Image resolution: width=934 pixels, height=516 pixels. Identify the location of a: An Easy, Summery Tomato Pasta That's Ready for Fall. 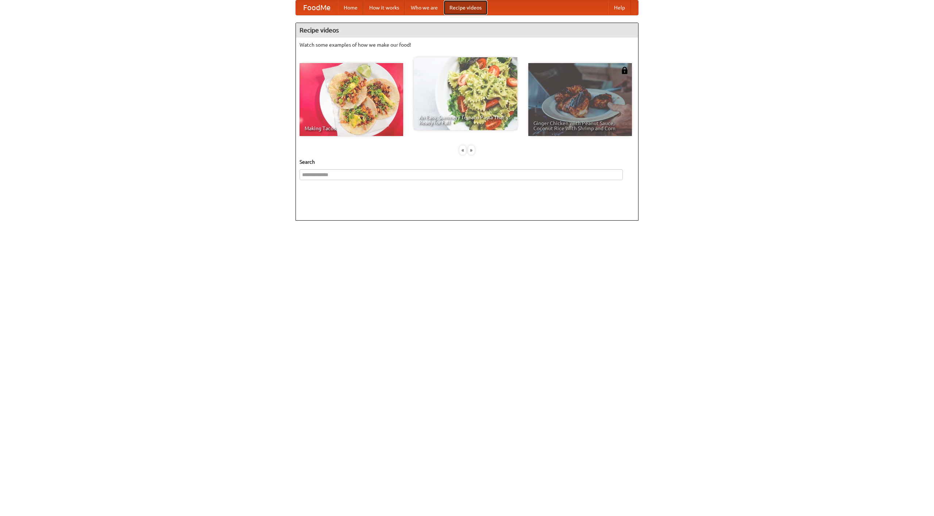
(465, 94).